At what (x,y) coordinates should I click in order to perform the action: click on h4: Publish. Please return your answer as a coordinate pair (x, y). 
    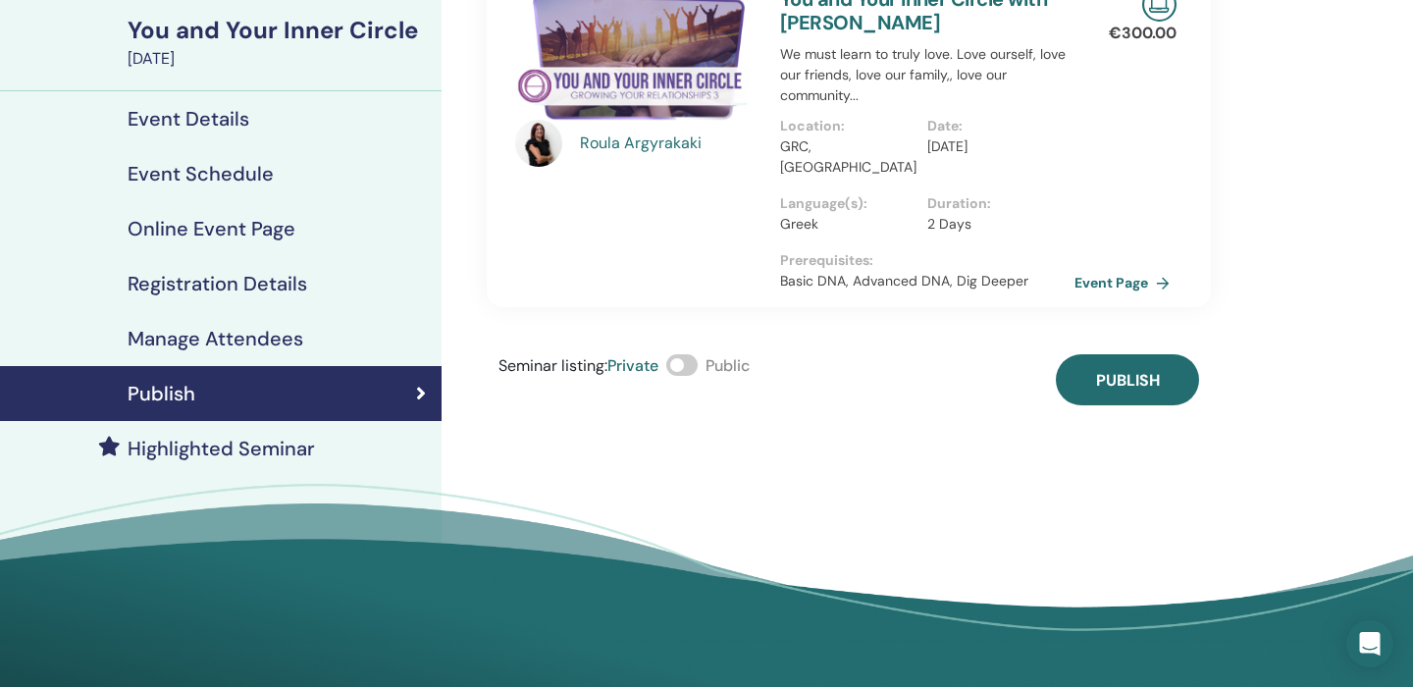
    Looking at the image, I should click on (161, 393).